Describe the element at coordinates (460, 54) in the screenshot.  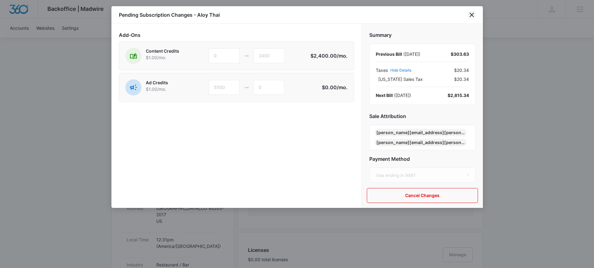
I see `div: $303.63` at that location.